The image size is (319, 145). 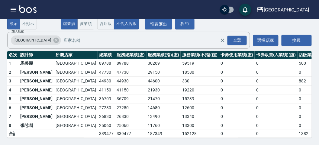 I want to click on th: 卡券使用業績(虛), so click(x=237, y=55).